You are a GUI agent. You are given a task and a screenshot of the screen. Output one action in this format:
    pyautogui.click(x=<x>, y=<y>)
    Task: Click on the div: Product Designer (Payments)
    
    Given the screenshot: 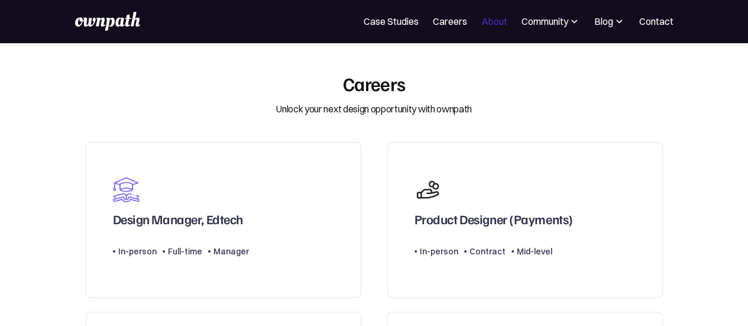 What is the action you would take?
    pyautogui.click(x=494, y=219)
    